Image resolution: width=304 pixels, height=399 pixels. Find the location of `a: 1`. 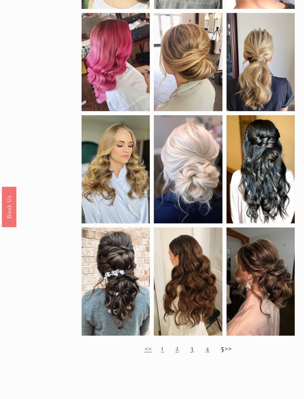

a: 1 is located at coordinates (162, 348).